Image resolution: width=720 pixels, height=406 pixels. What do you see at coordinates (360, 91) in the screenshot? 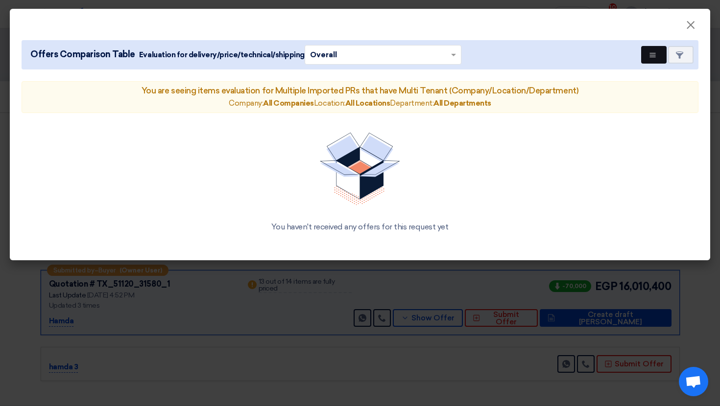
I see `h5: You are seeing items evaluation for Multiple Imported PRs that have Multi Tenant (Company/Locatio...` at bounding box center [360, 91].